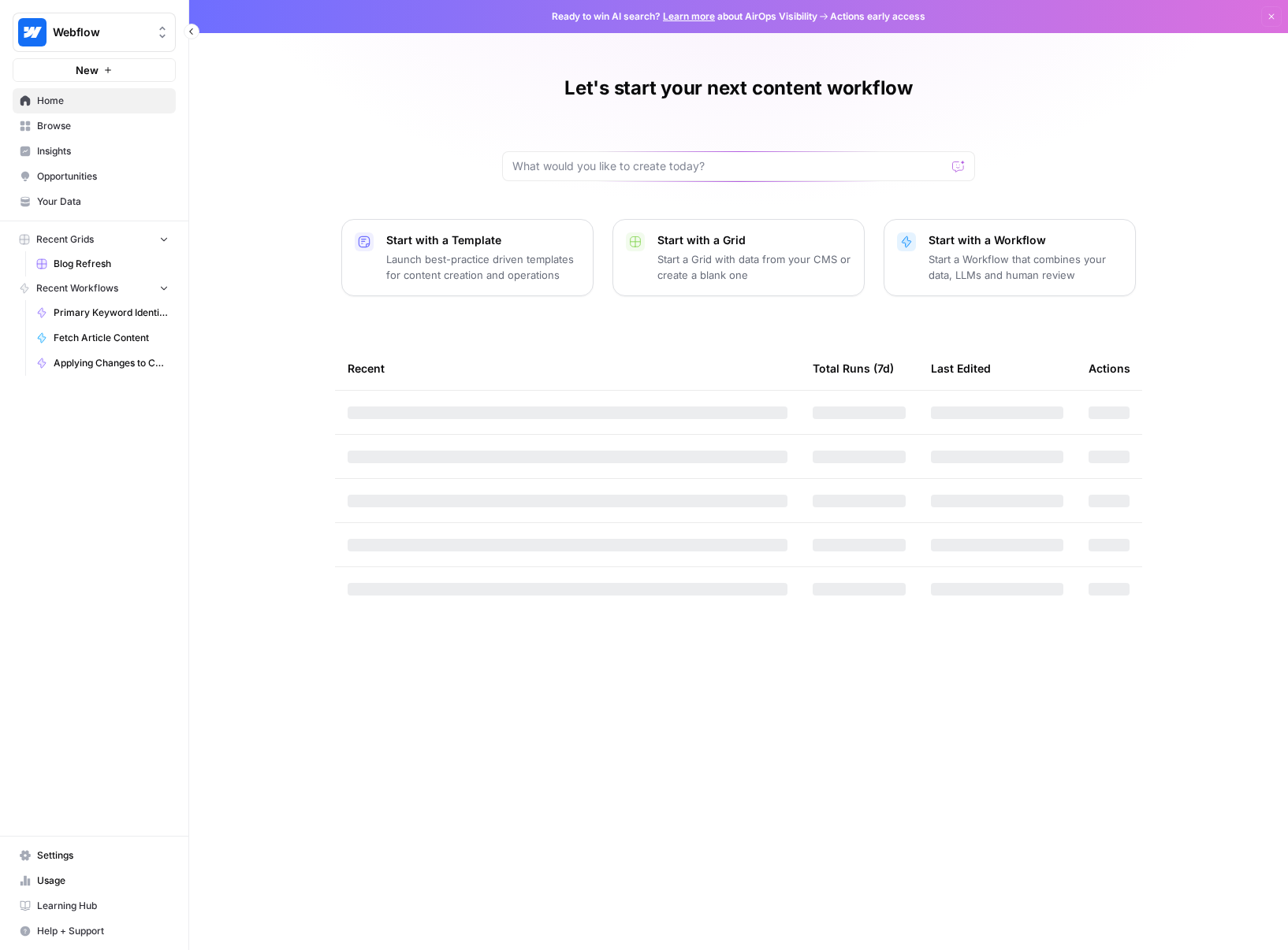 Image resolution: width=1288 pixels, height=950 pixels. What do you see at coordinates (103, 880) in the screenshot?
I see `span: Usage` at bounding box center [103, 880].